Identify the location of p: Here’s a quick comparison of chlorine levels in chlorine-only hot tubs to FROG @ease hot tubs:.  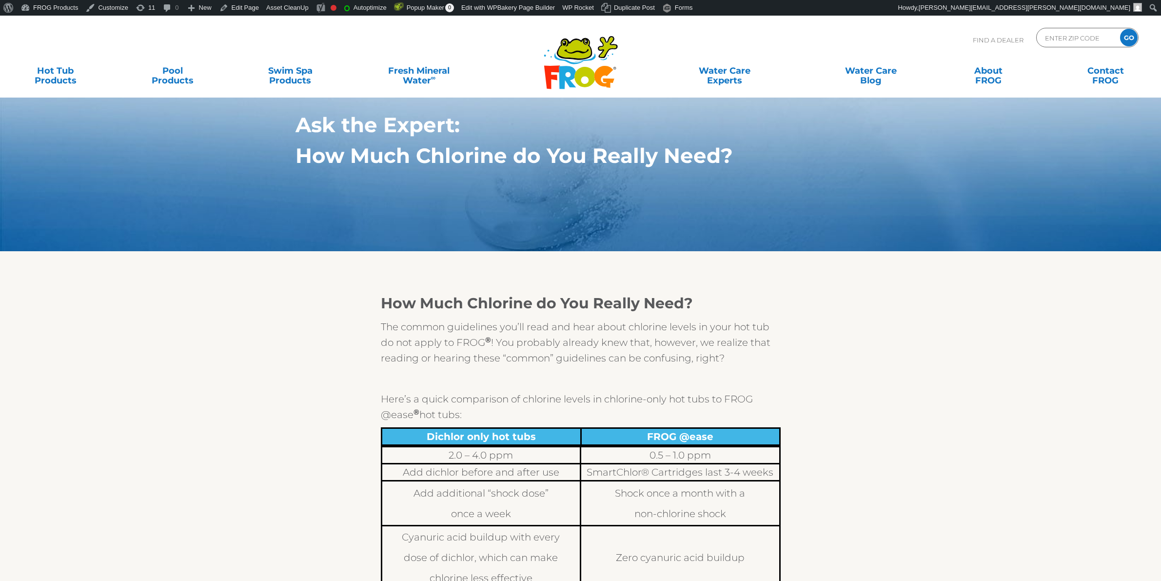
(581, 407).